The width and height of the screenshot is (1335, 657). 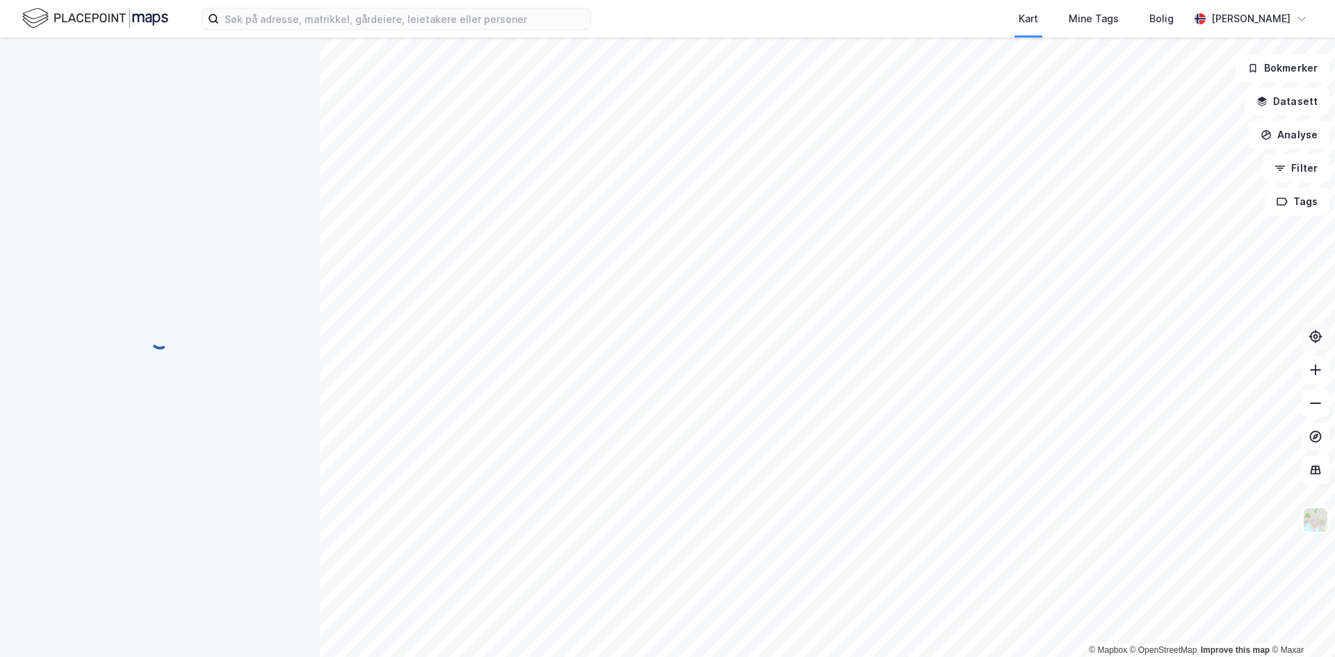 I want to click on img: logo.f888ab2527a4732fd821a326f86c7f29.svg, so click(x=95, y=18).